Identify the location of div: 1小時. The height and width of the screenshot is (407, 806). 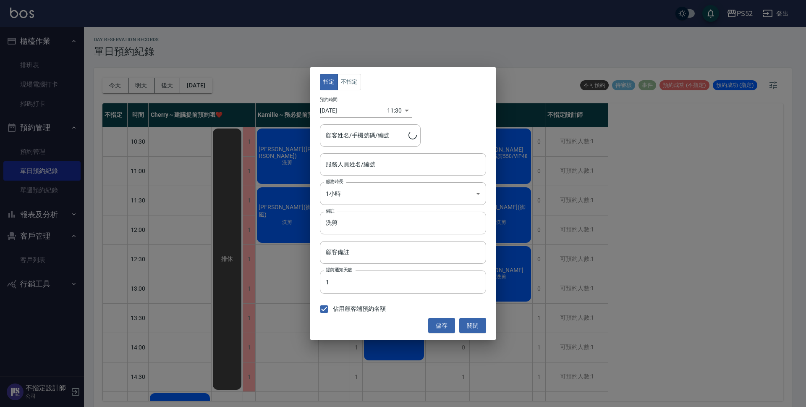
(403, 194).